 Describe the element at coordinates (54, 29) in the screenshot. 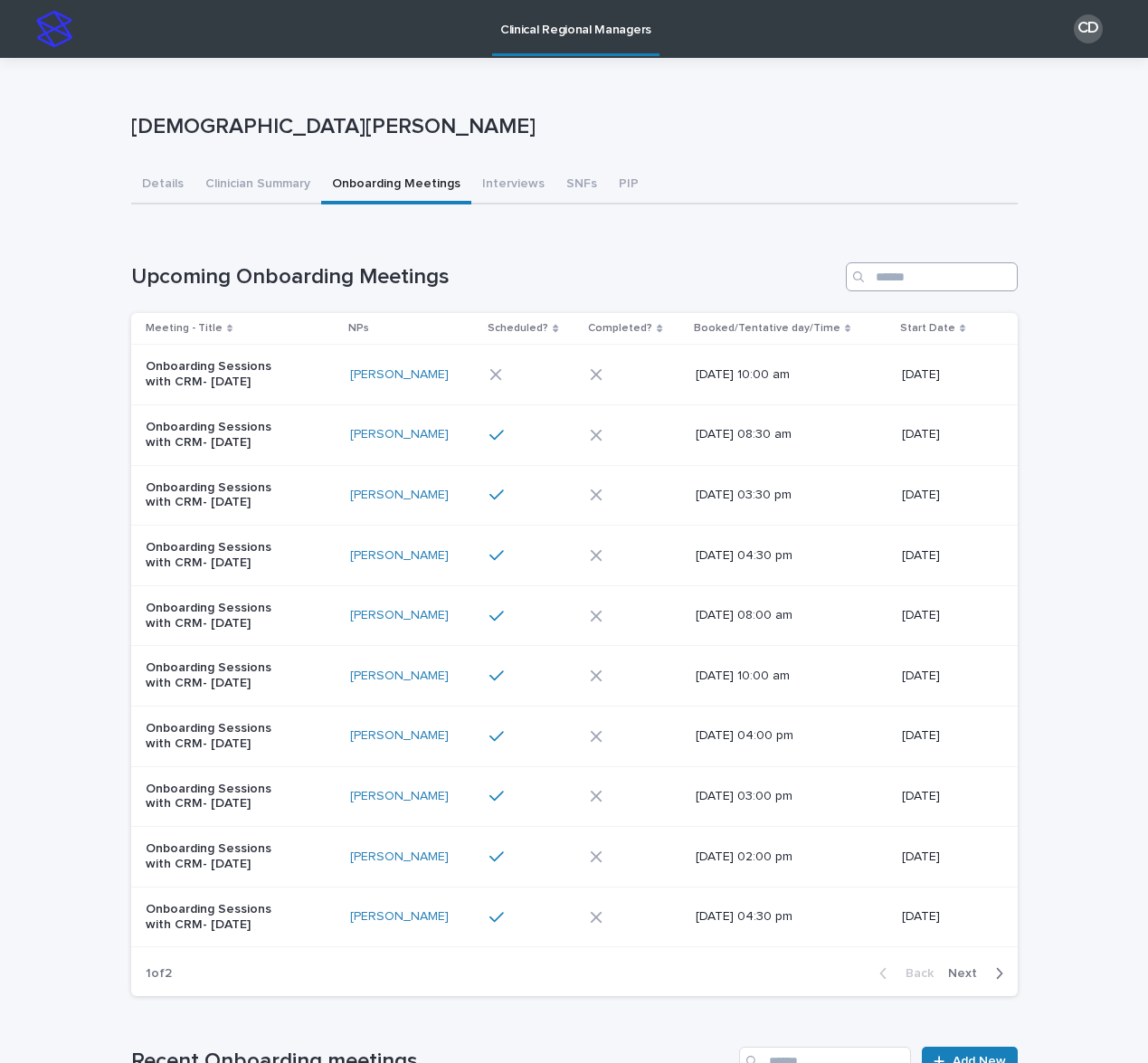

I see `img: stacker-logo-s-only.png` at that location.